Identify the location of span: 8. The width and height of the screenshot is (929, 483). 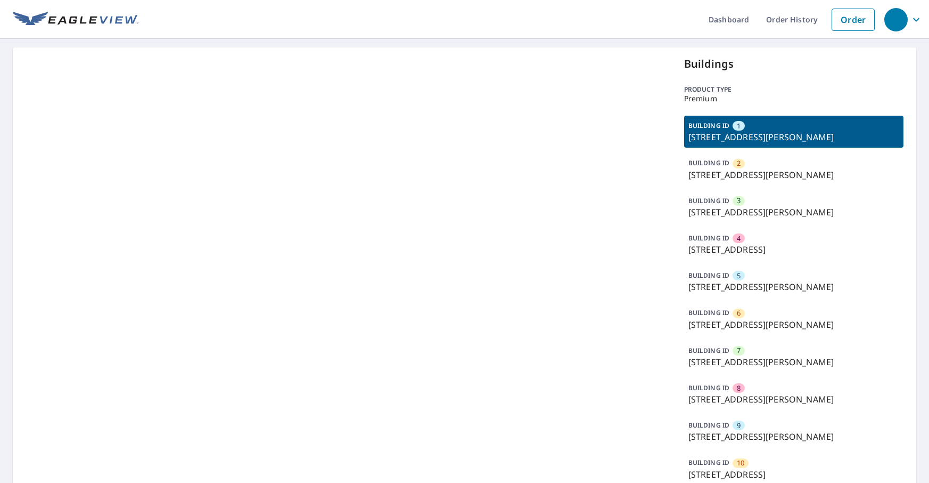
(739, 388).